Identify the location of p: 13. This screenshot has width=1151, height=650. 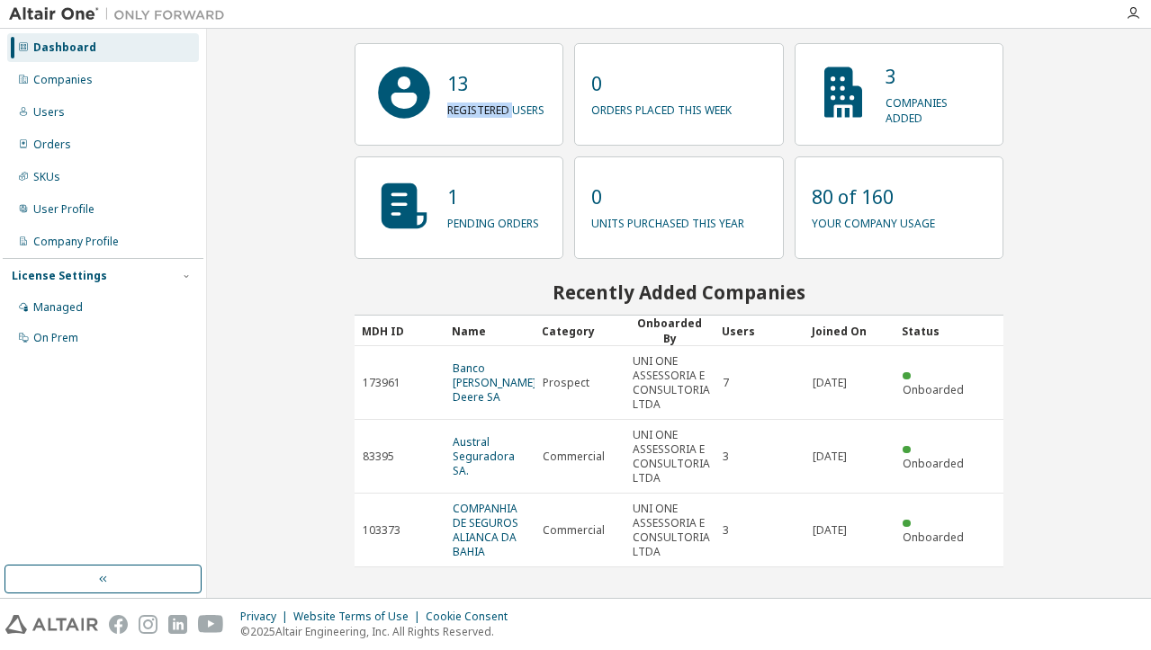
(496, 84).